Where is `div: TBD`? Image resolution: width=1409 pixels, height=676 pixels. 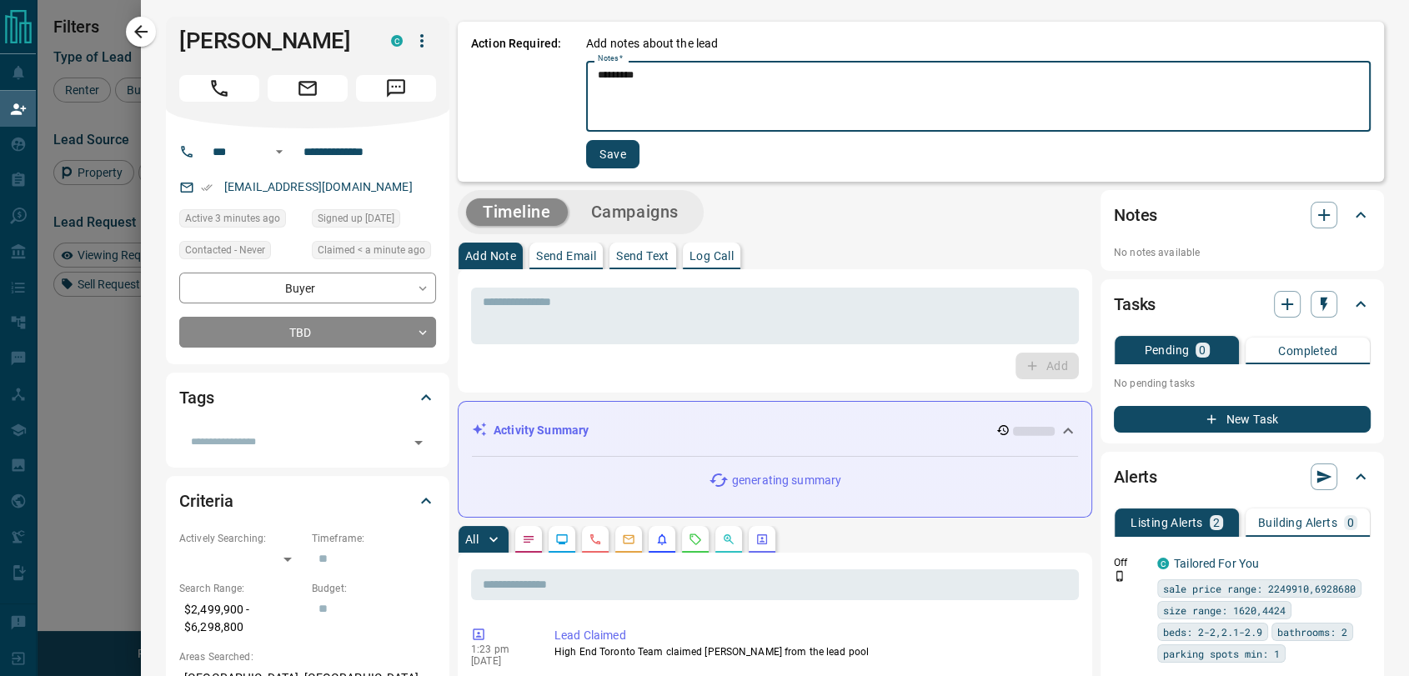 div: TBD is located at coordinates (308, 332).